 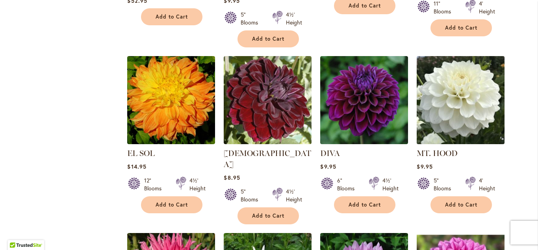 I want to click on a: DIVA, so click(x=330, y=153).